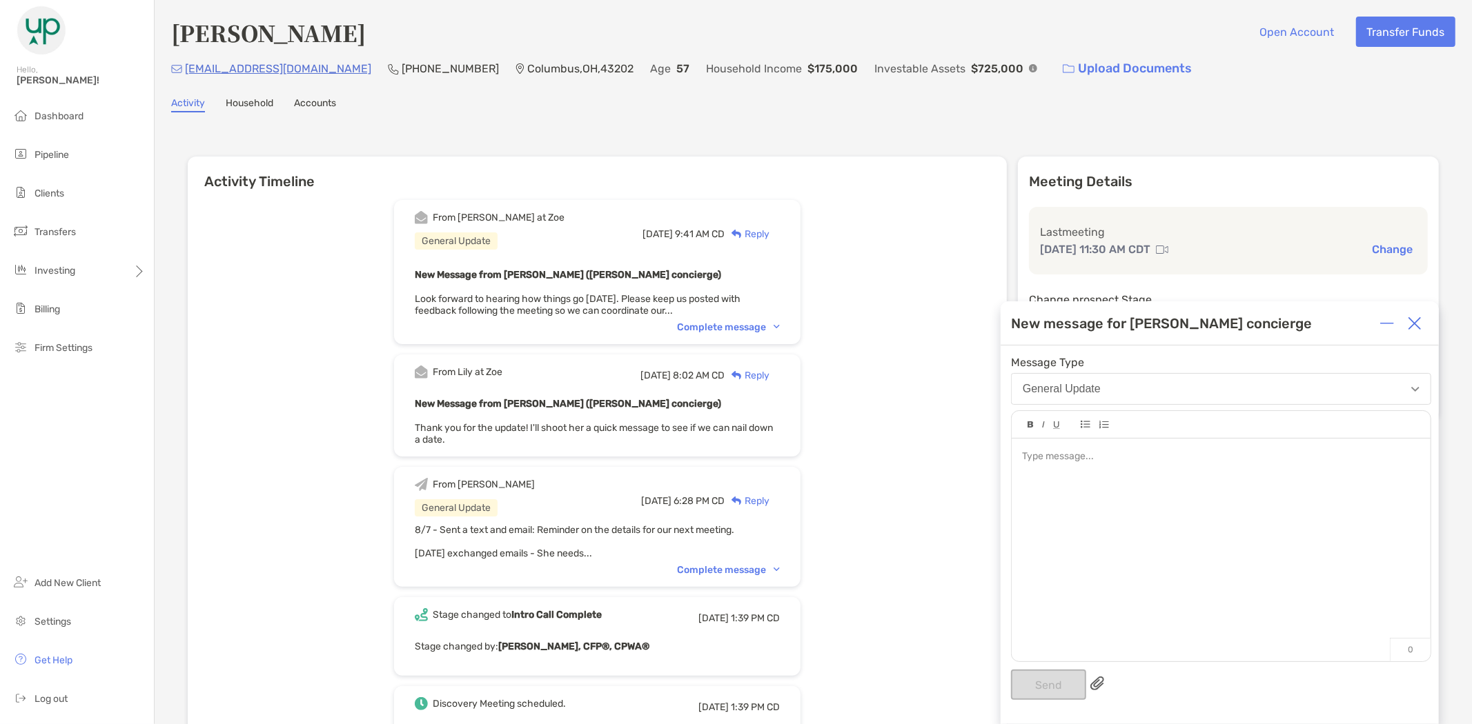 This screenshot has height=724, width=1472. Describe the element at coordinates (63, 348) in the screenshot. I see `span: Firm Settings` at that location.